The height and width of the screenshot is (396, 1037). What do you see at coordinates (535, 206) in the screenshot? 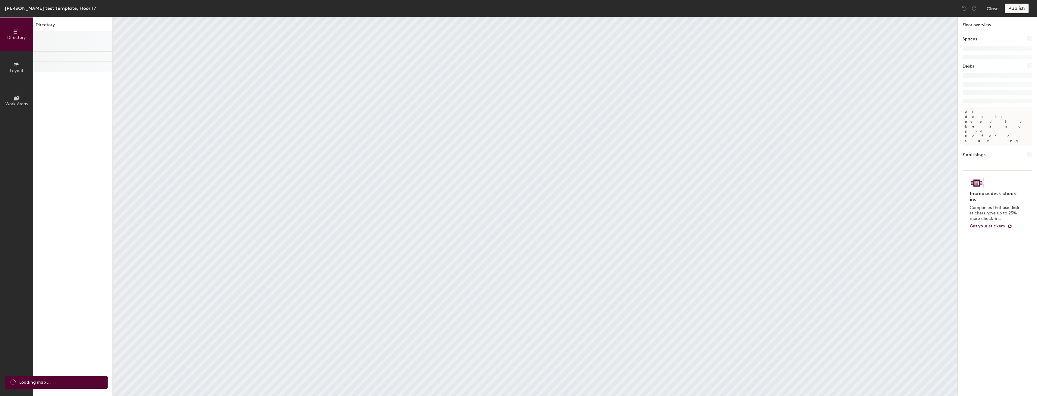
I see `canvas: Map` at bounding box center [535, 206].